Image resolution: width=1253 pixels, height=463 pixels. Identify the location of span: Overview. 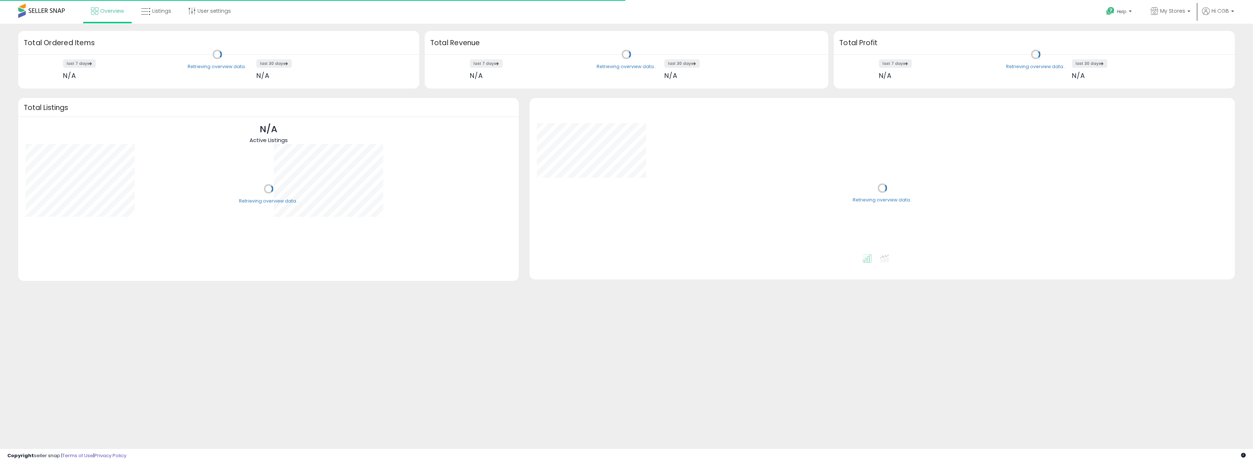
(112, 11).